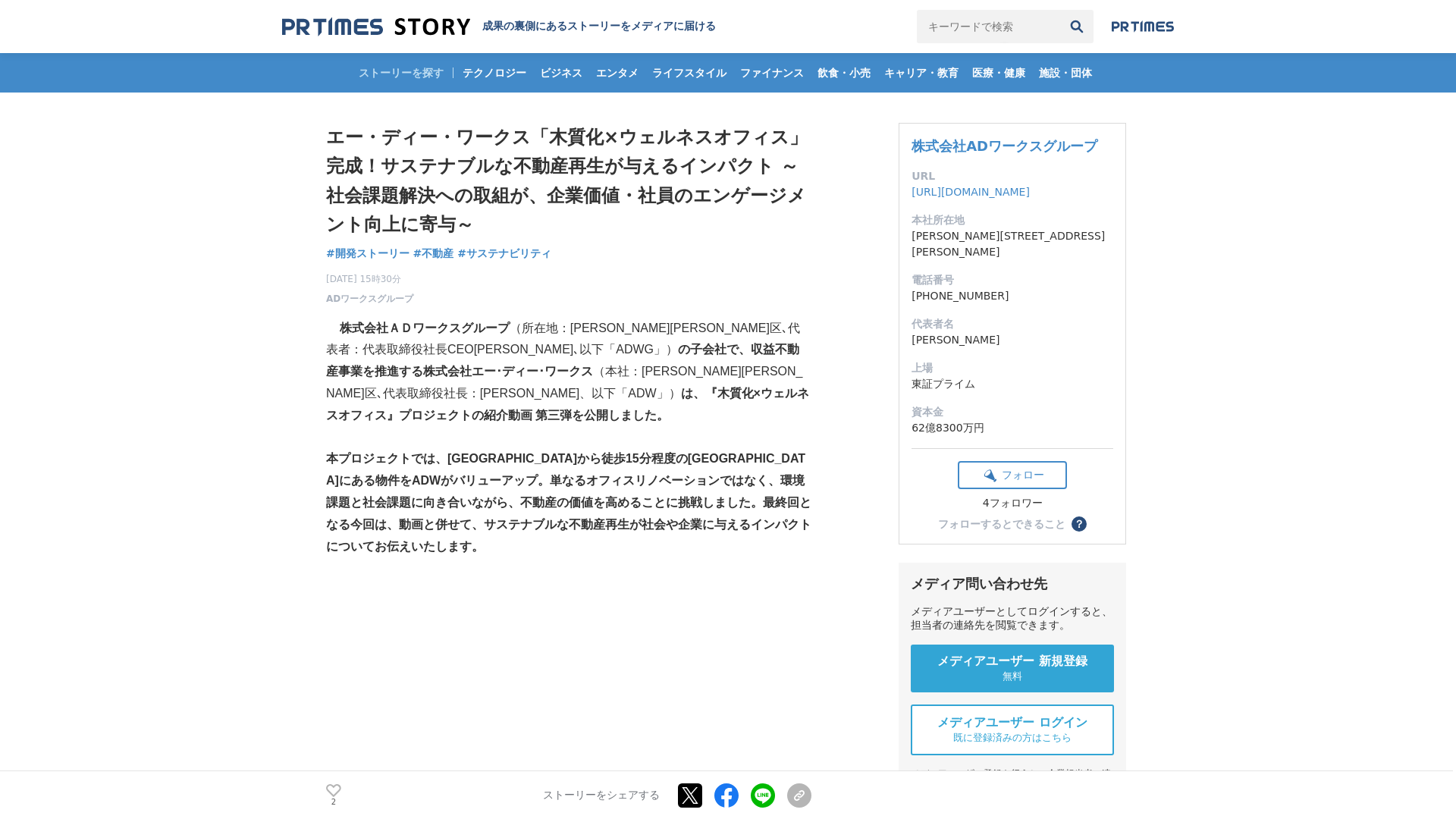 Image resolution: width=1456 pixels, height=819 pixels. Describe the element at coordinates (434, 253) in the screenshot. I see `span: #不動産` at that location.